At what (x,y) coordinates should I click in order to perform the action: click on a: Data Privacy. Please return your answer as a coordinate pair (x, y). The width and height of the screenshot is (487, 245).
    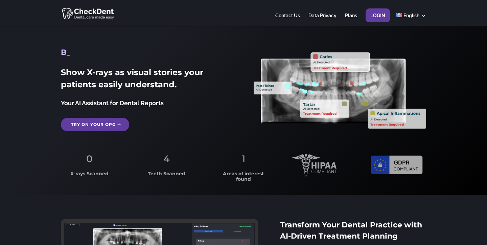
    Looking at the image, I should click on (322, 20).